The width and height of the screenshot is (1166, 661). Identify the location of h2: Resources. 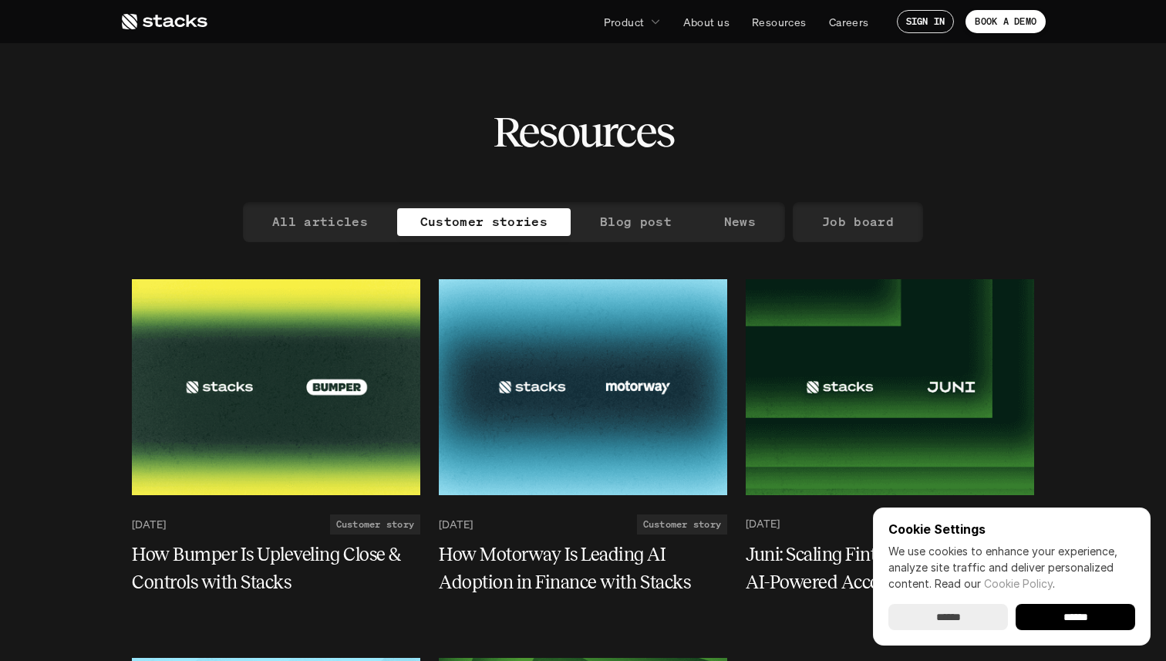
(583, 132).